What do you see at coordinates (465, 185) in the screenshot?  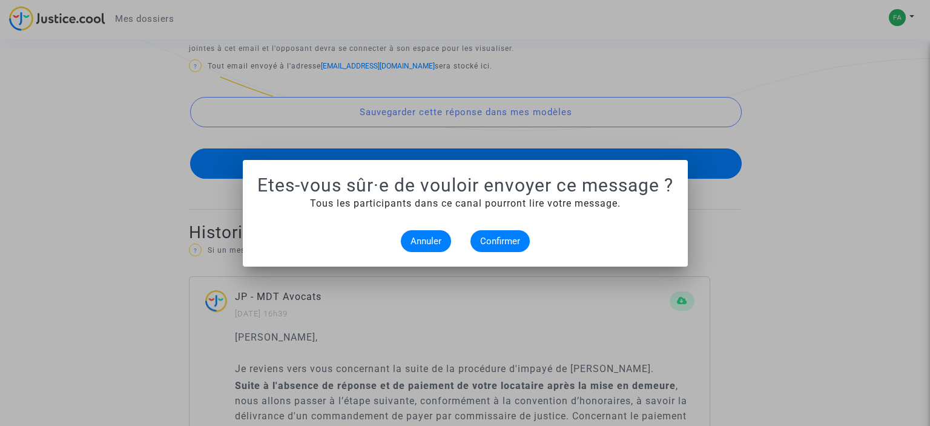 I see `h1: Etes-vous sûr·e de vouloir envoyer ce message ?` at bounding box center [465, 185].